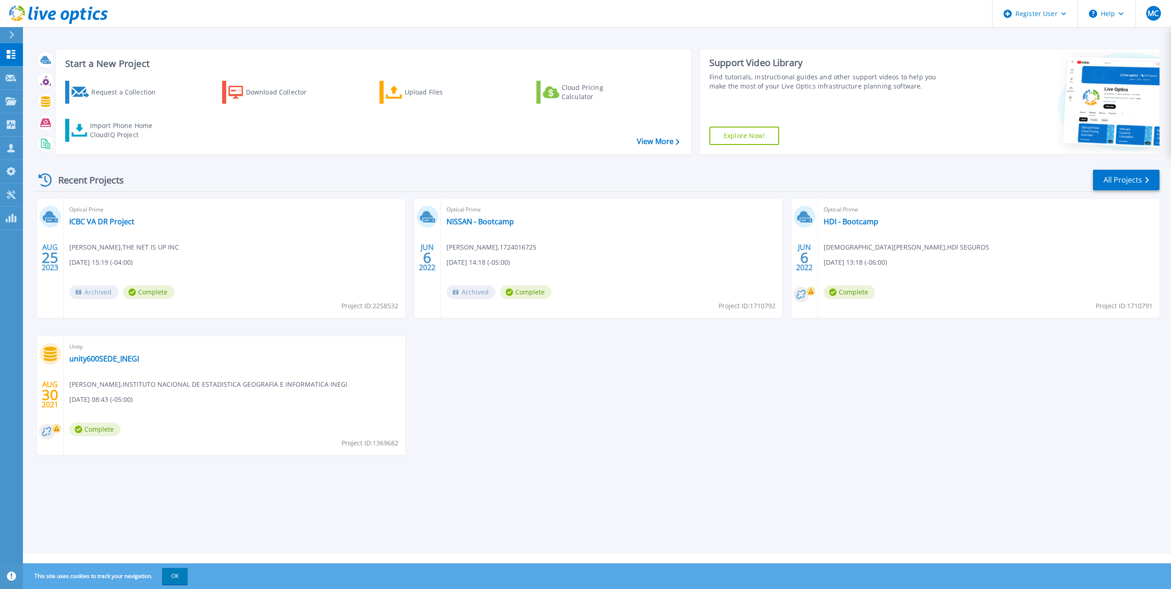 This screenshot has height=589, width=1171. What do you see at coordinates (658, 141) in the screenshot?
I see `a: View More` at bounding box center [658, 141].